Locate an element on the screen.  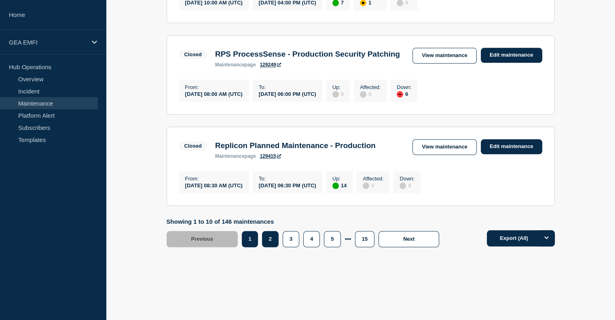
span: Next is located at coordinates (409, 239).